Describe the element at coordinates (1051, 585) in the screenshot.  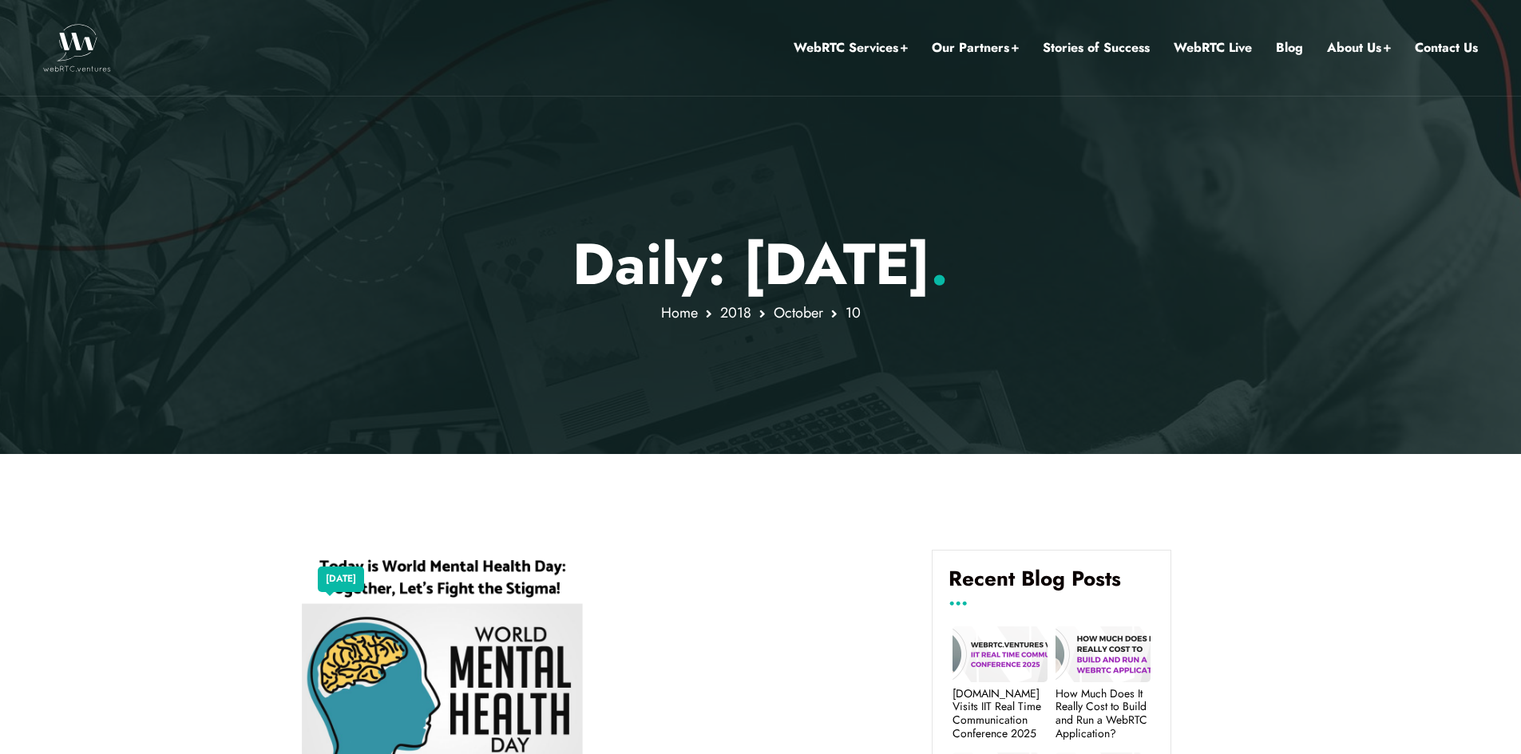
I see `h4: Recent Blog Posts` at that location.